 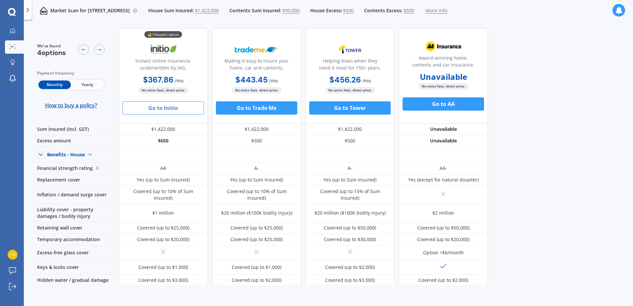 I want to click on span: How to buy a policy?, so click(x=71, y=105).